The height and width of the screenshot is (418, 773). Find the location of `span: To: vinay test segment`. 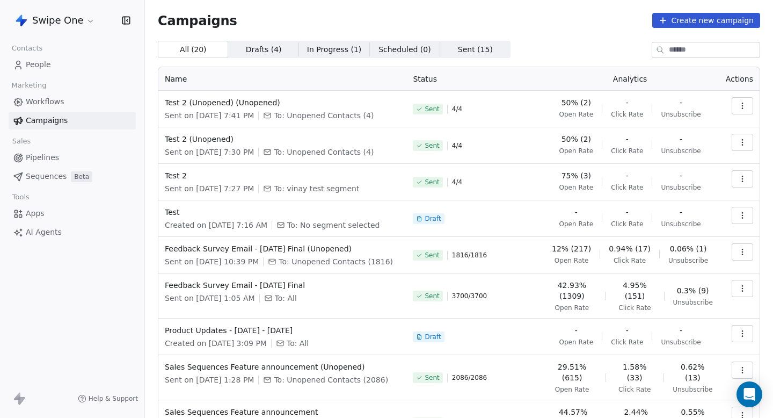

span: To: vinay test segment is located at coordinates (316, 189).